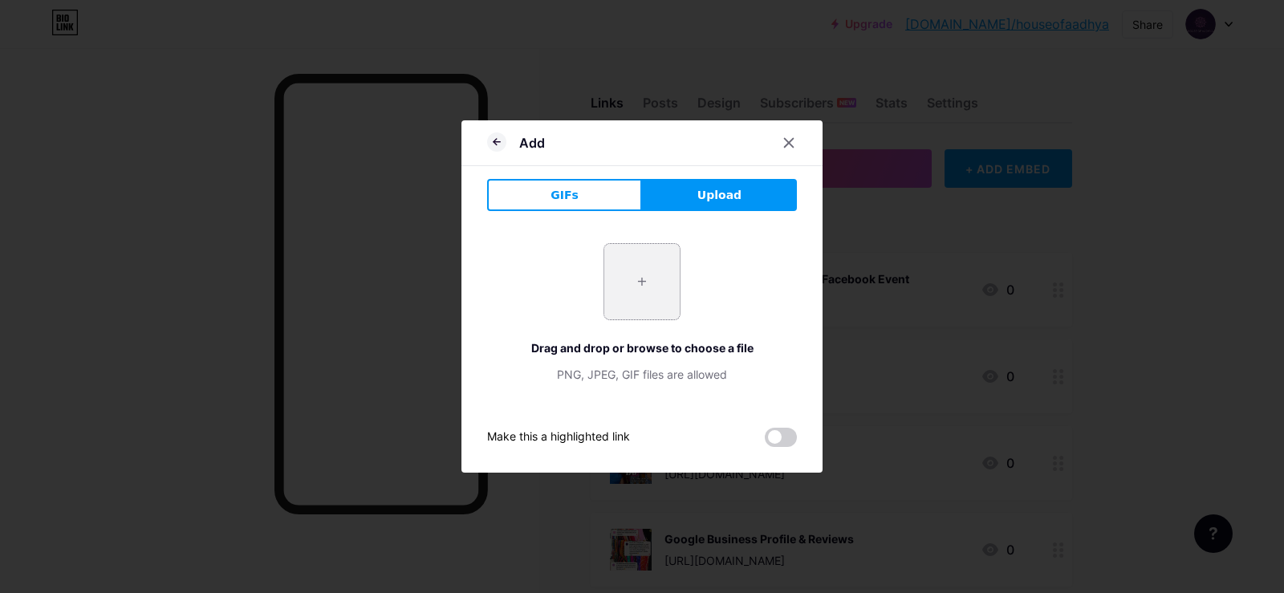 The image size is (1284, 593). Describe the element at coordinates (642, 347) in the screenshot. I see `div: Drag and drop or browse to choose a file` at that location.